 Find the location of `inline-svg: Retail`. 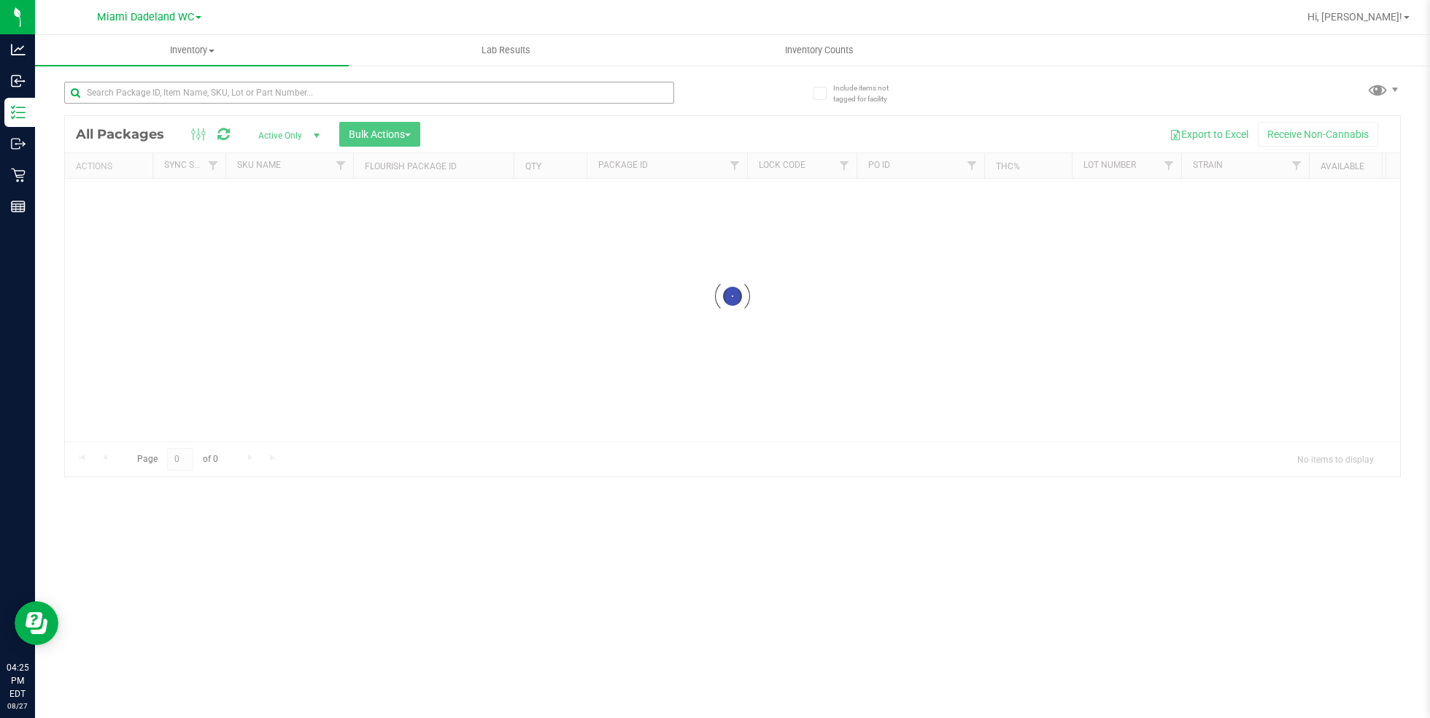

inline-svg: Retail is located at coordinates (18, 175).